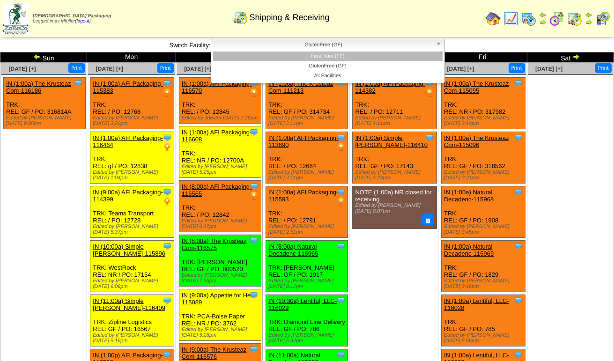 Image resolution: width=614 pixels, height=361 pixels. What do you see at coordinates (328, 66) in the screenshot?
I see `li: GlutenFree (GF)` at bounding box center [328, 66].